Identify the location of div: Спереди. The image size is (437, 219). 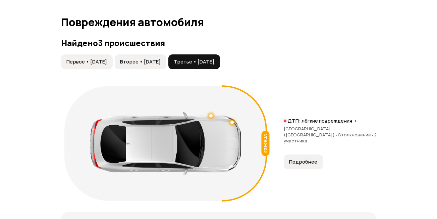
(265, 143).